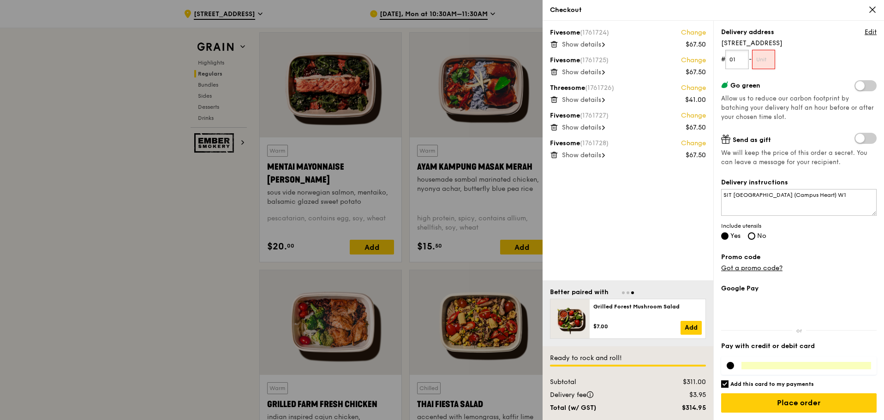 The height and width of the screenshot is (420, 884). What do you see at coordinates (871, 32) in the screenshot?
I see `a: Edit` at bounding box center [871, 32].